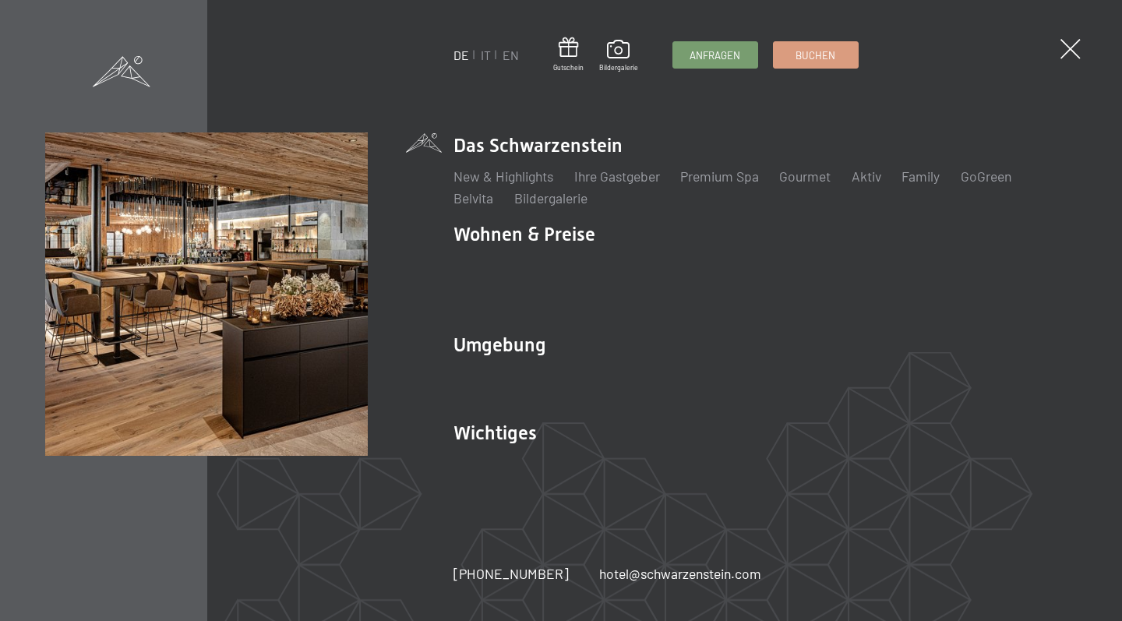 The width and height of the screenshot is (1122, 621). What do you see at coordinates (920, 176) in the screenshot?
I see `a: Family` at bounding box center [920, 176].